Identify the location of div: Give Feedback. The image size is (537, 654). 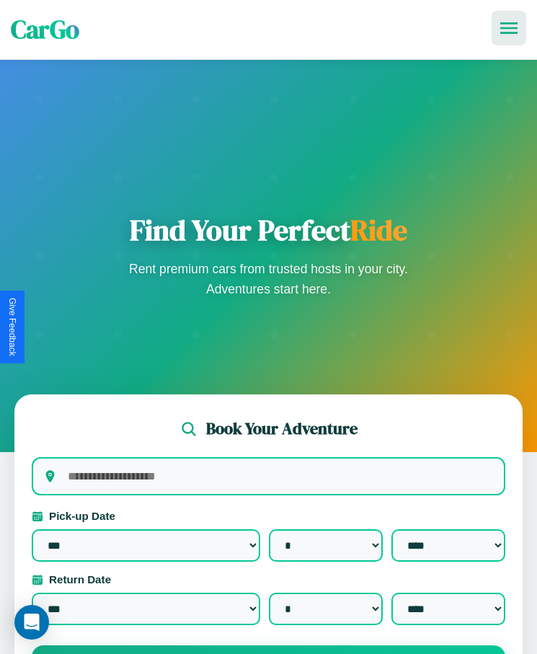
(12, 326).